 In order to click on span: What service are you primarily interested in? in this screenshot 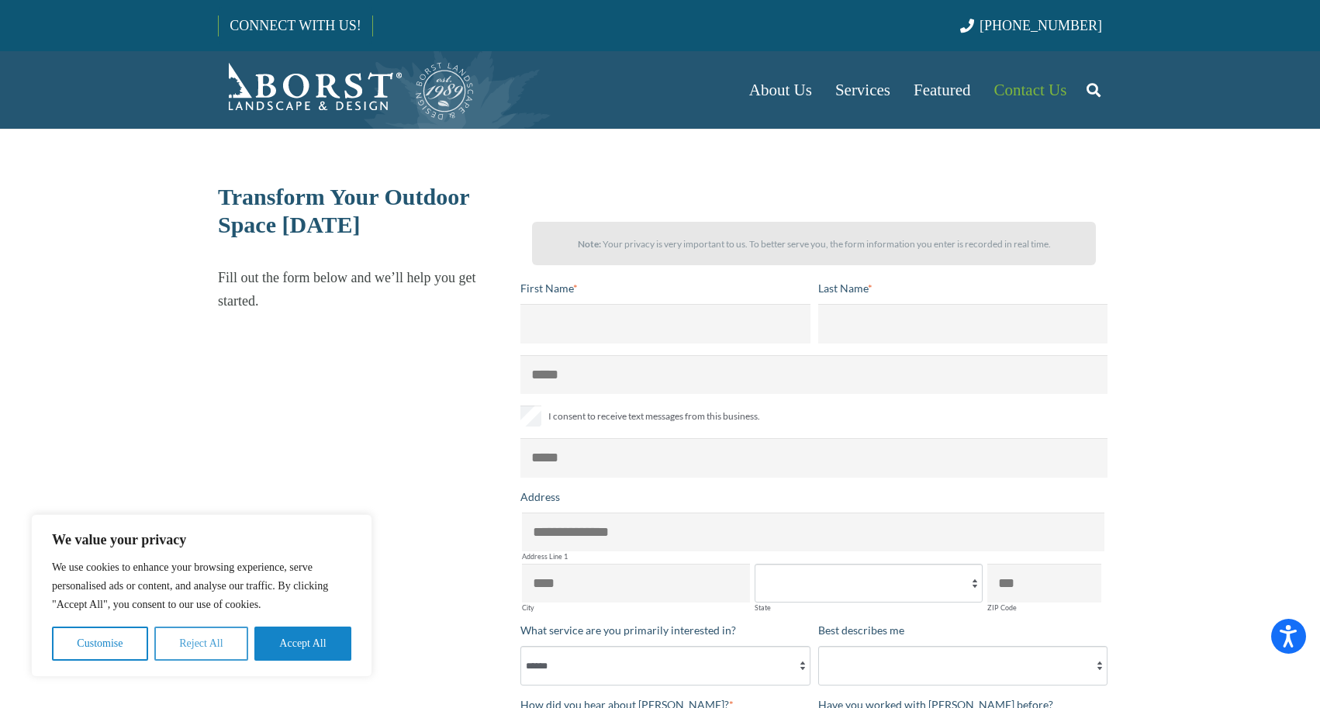, I will do `click(628, 630)`.